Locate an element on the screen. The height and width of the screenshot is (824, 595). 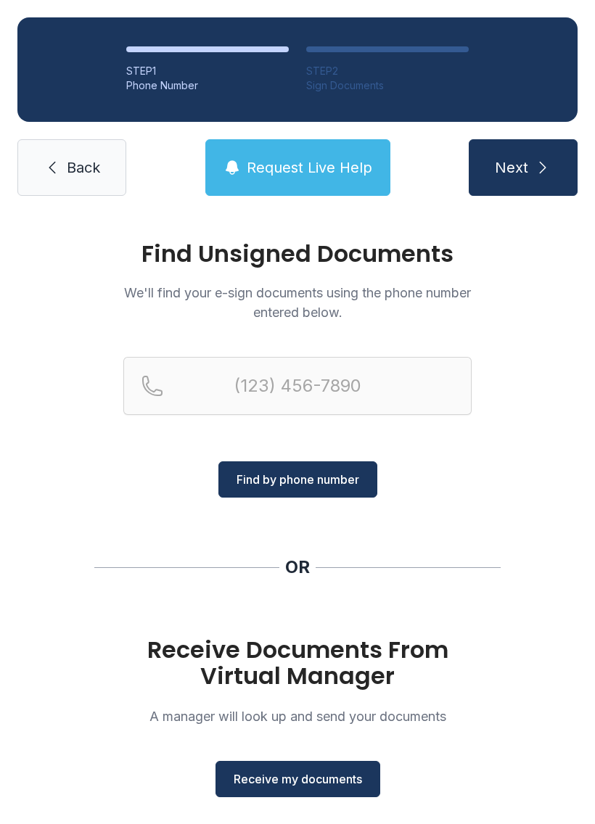
p: We'll find your e-sign documents using the phone number entered below. is located at coordinates (298, 303).